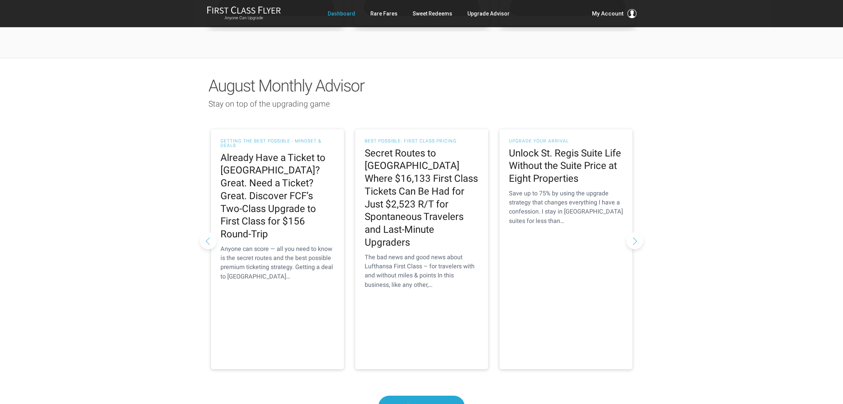  What do you see at coordinates (286, 86) in the screenshot?
I see `span: August Monthly Advisor` at bounding box center [286, 86].